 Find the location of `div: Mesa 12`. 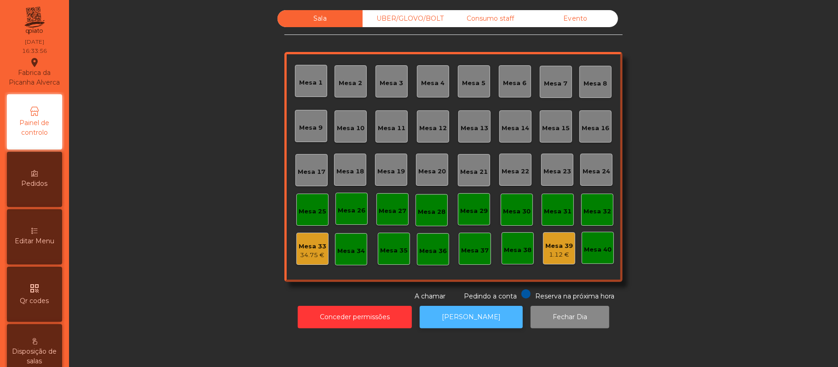

div: Mesa 12 is located at coordinates (433, 128).